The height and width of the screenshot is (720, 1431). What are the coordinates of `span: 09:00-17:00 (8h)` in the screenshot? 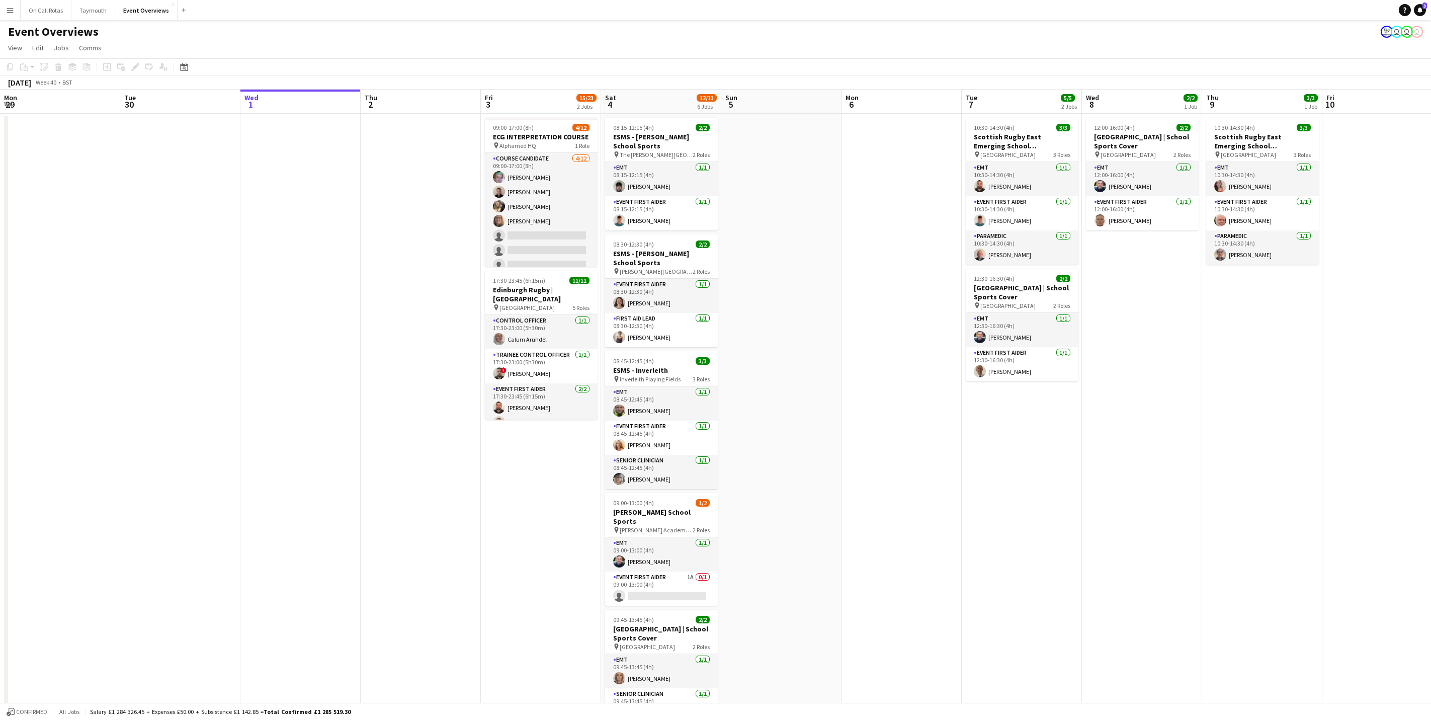 It's located at (513, 127).